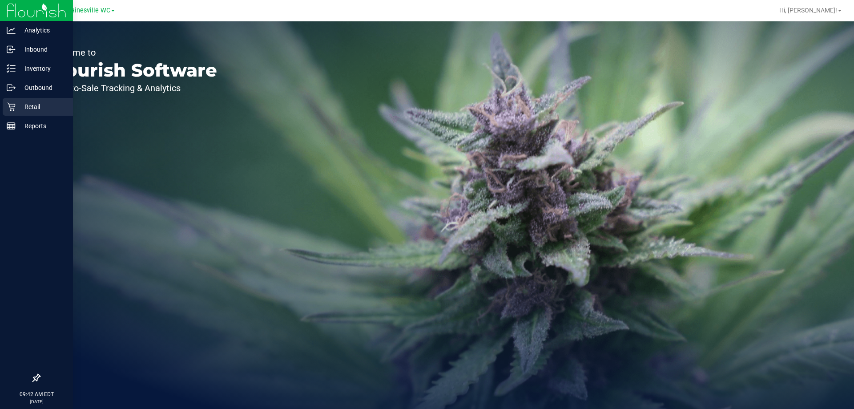  I want to click on inline-svg: Inventory, so click(11, 68).